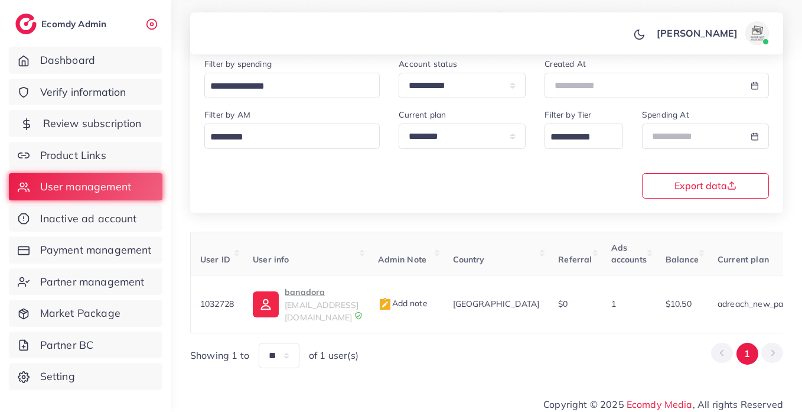 The width and height of the screenshot is (802, 412). Describe the element at coordinates (86, 250) in the screenshot. I see `a: Payment management` at that location.